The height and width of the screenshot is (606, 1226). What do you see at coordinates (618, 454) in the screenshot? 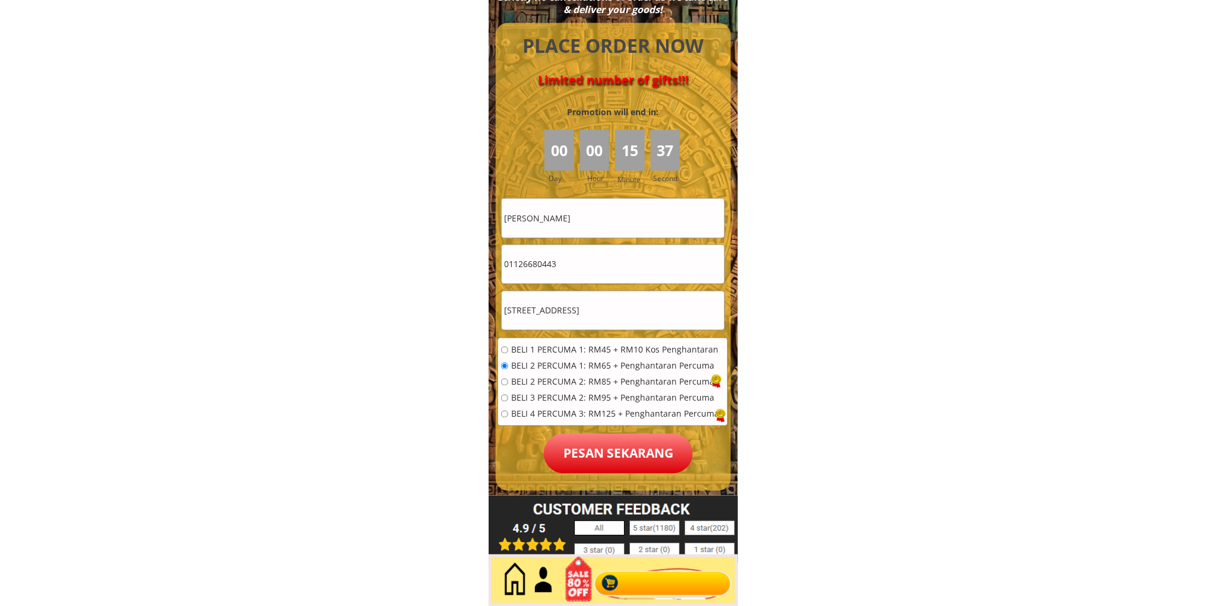
I see `p: Pesan sekarang` at bounding box center [618, 454].